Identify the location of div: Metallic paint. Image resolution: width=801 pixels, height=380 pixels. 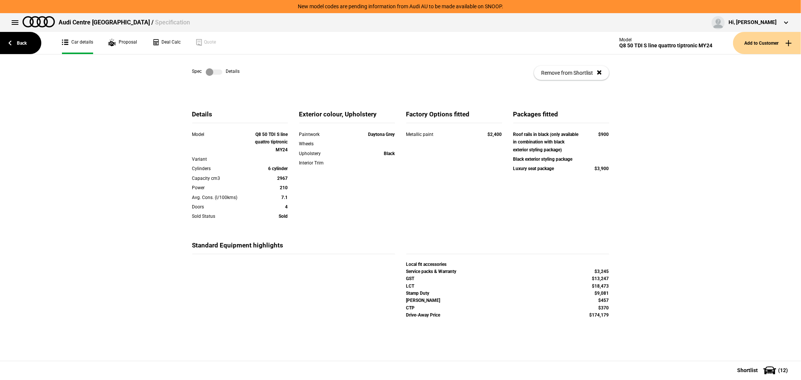
(440, 134).